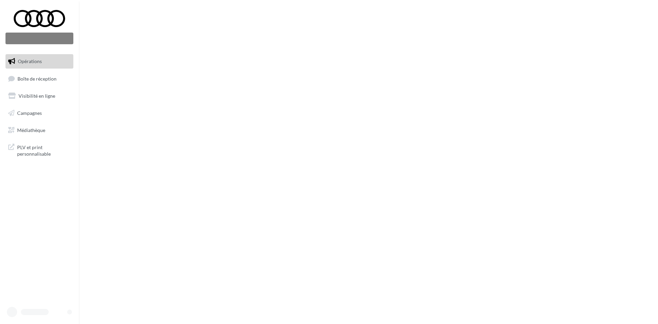 The height and width of the screenshot is (324, 658). What do you see at coordinates (31, 129) in the screenshot?
I see `span: Médiathèque` at bounding box center [31, 129].